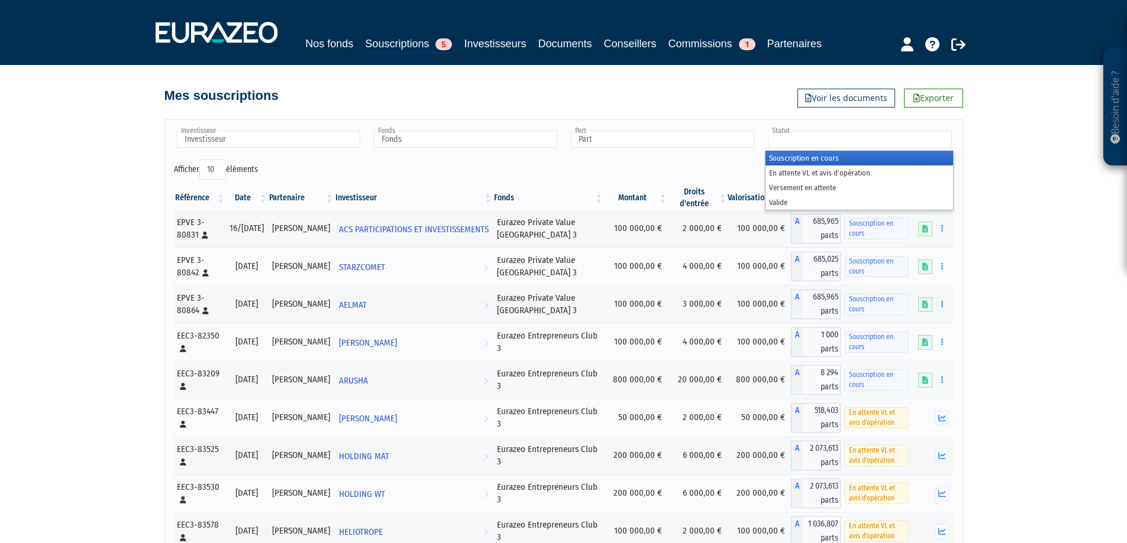 This screenshot has width=1127, height=543. I want to click on div: EEC3-83530, so click(199, 494).